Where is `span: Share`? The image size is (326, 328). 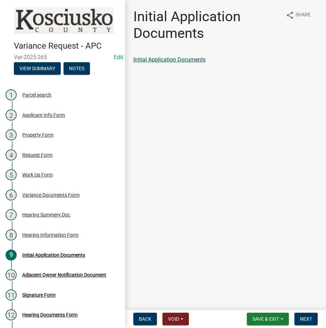
span: Share is located at coordinates (304, 15).